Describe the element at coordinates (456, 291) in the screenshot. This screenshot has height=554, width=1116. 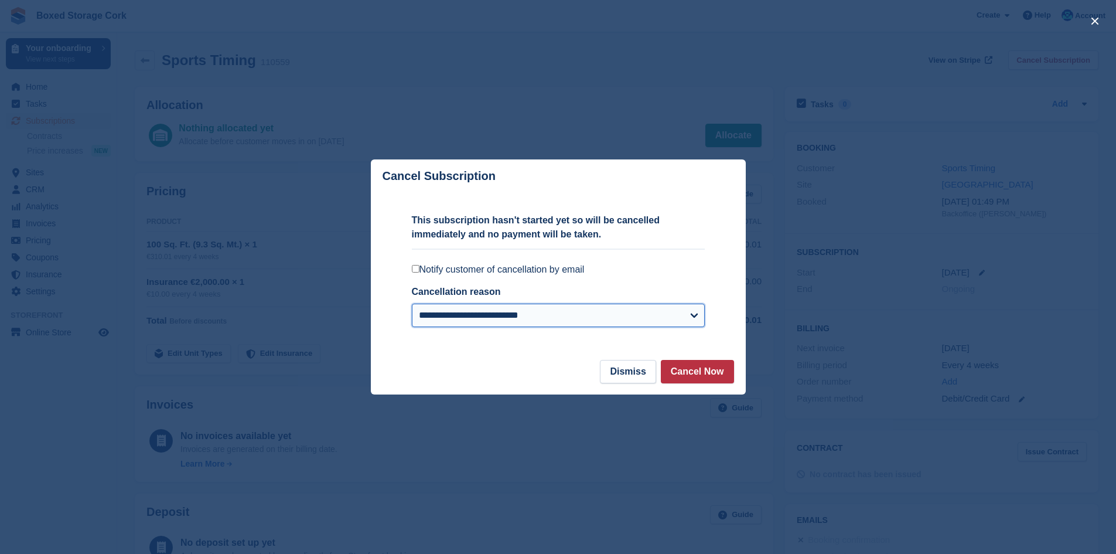
I see `label: Cancellation reason` at that location.